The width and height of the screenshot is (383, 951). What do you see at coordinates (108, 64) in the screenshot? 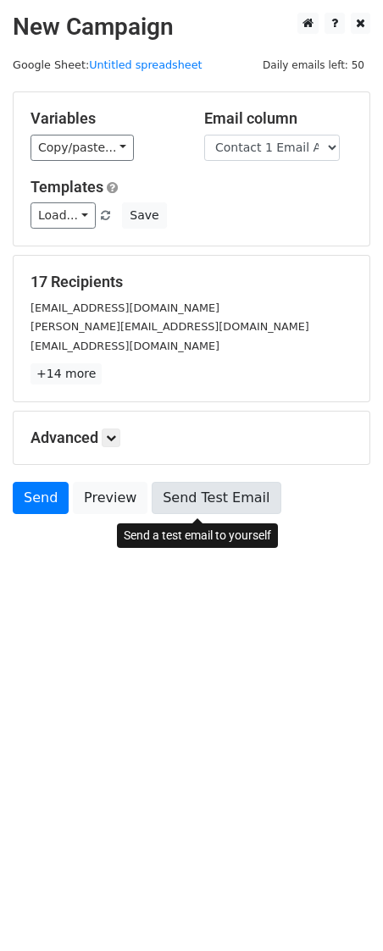
I see `small: Google Sheet:` at bounding box center [108, 64].